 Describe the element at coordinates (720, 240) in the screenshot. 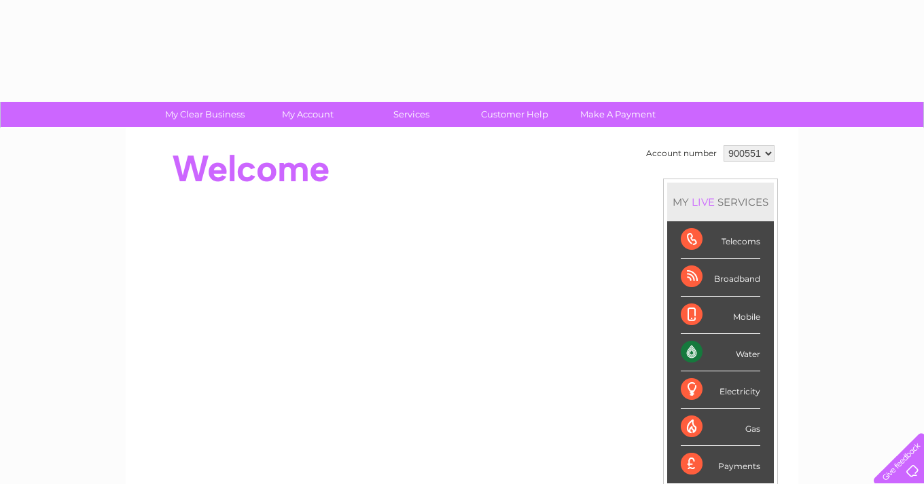

I see `div: Telecoms` at that location.